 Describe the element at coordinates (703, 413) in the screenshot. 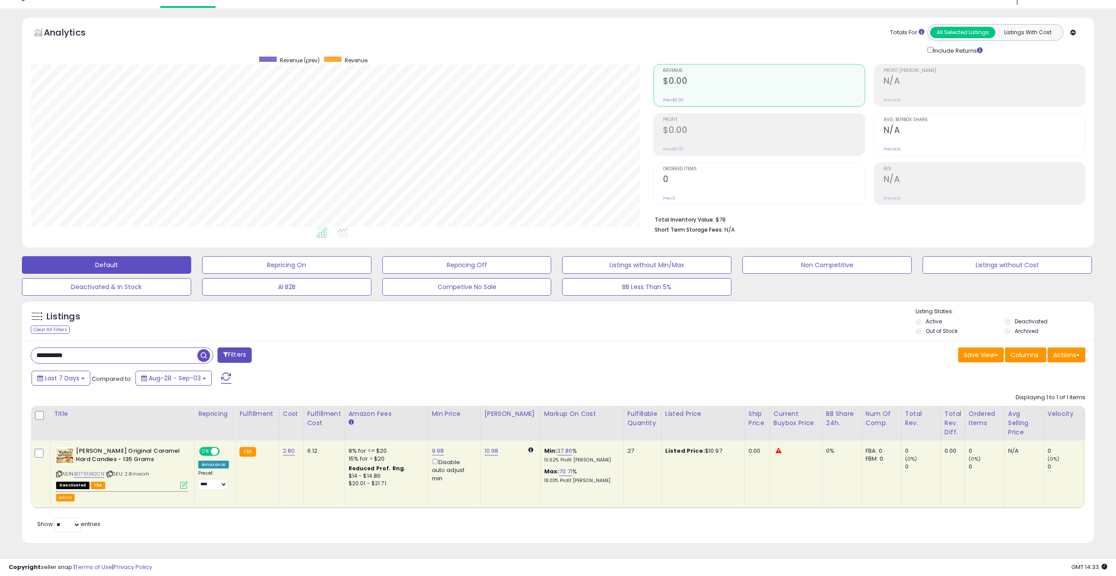

I see `div: Listed Price` at that location.